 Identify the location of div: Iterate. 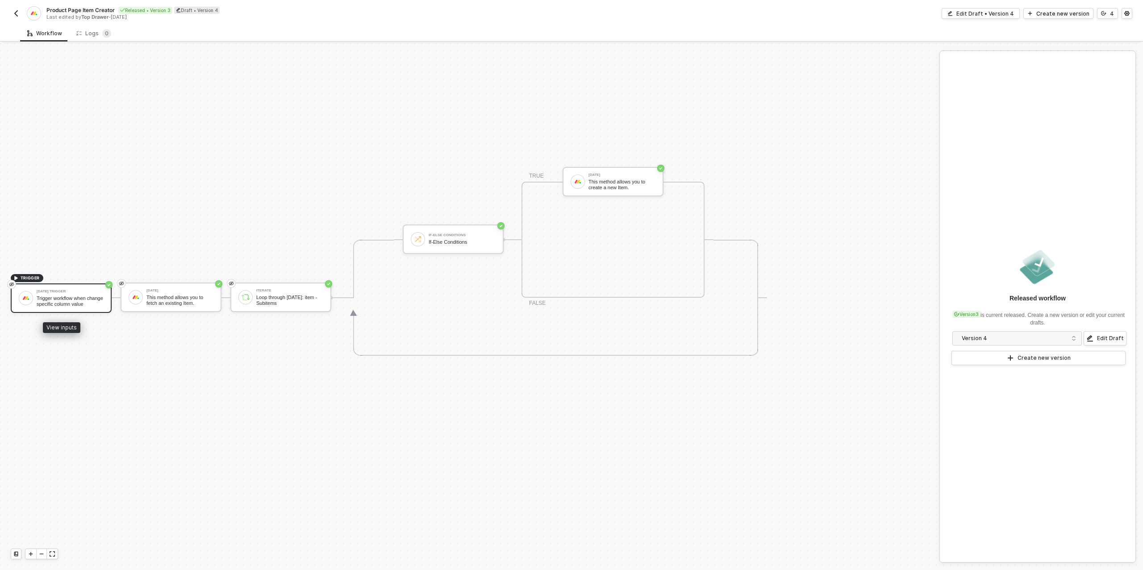
(290, 291).